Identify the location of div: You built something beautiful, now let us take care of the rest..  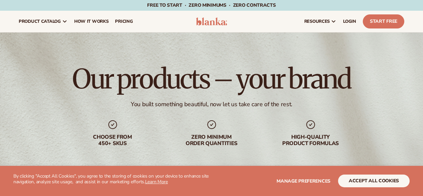
(211, 104).